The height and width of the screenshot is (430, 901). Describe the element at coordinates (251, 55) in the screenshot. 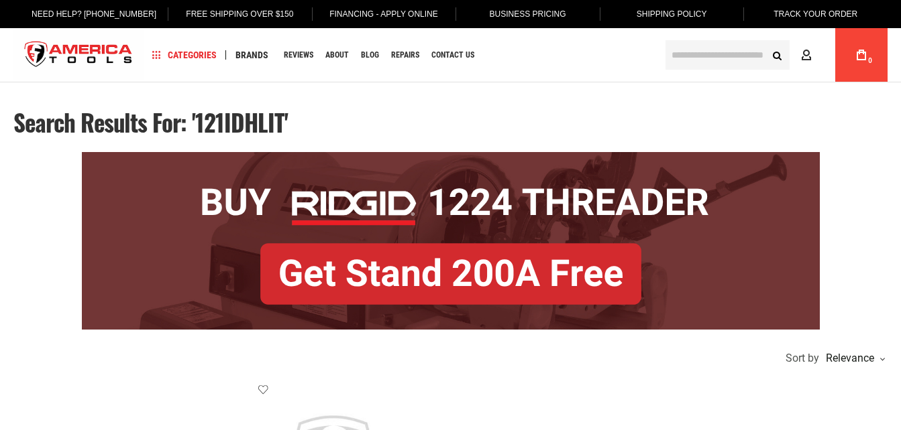

I see `span: Brands` at that location.